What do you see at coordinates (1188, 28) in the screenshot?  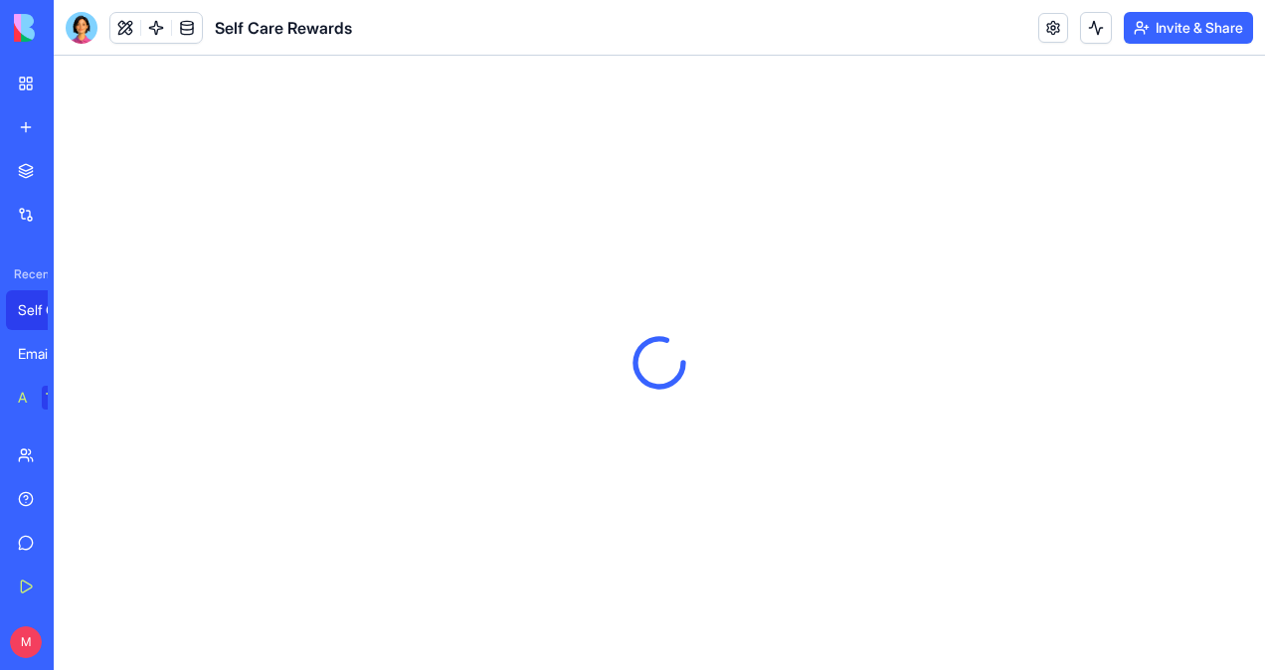 I see `button: Invite & Share` at bounding box center [1188, 28].